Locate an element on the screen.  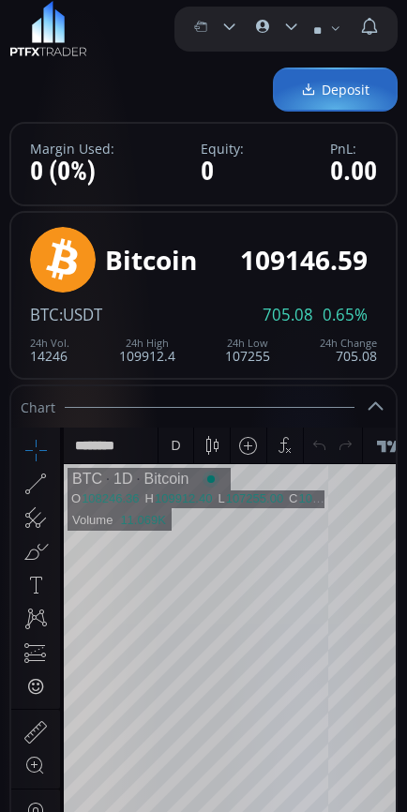
div: Toggle Auto Scale is located at coordinates (361, 451).